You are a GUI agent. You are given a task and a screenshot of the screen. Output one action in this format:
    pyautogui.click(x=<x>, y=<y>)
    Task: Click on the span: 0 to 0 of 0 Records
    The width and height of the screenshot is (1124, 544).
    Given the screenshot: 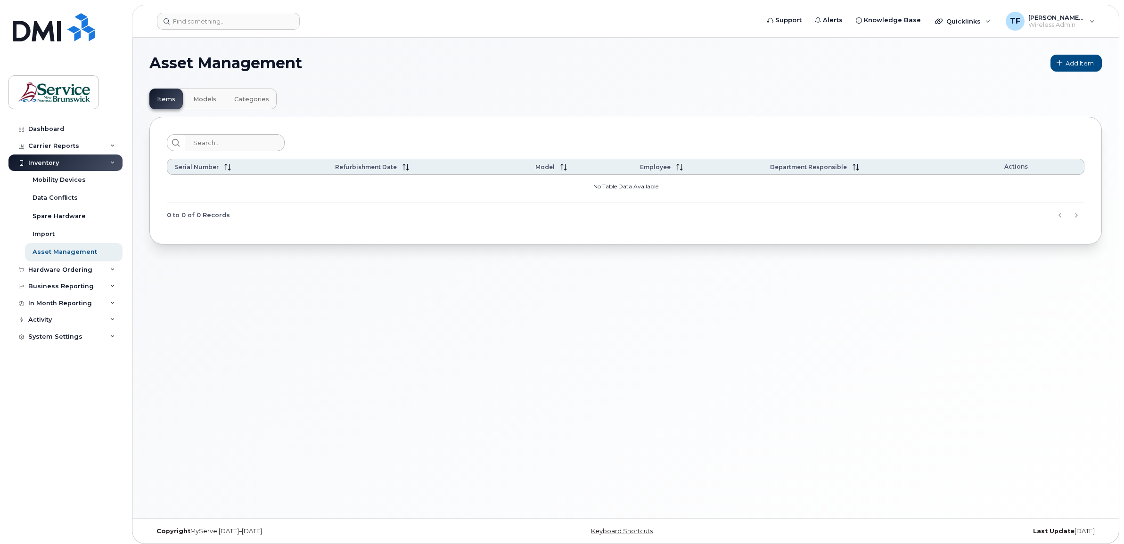 What is the action you would take?
    pyautogui.click(x=198, y=215)
    